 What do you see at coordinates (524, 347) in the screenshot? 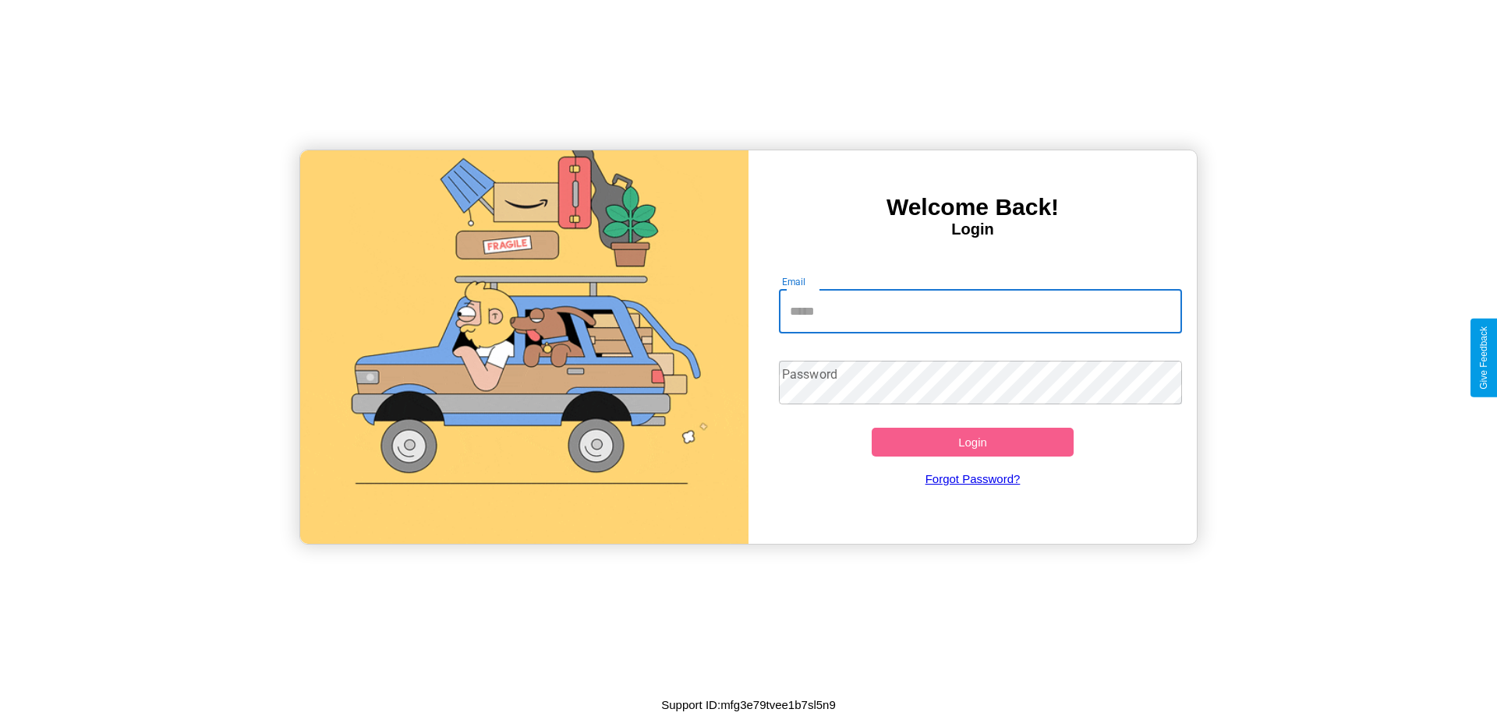
I see `img: gif` at bounding box center [524, 347].